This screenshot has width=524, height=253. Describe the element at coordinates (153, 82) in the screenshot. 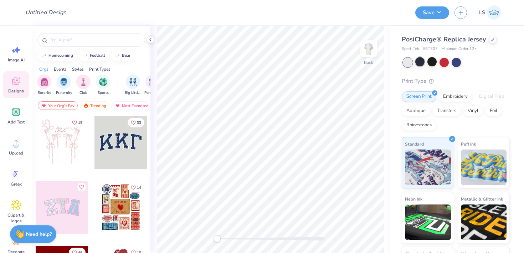

I see `img: Parent's Weekend Image` at that location.